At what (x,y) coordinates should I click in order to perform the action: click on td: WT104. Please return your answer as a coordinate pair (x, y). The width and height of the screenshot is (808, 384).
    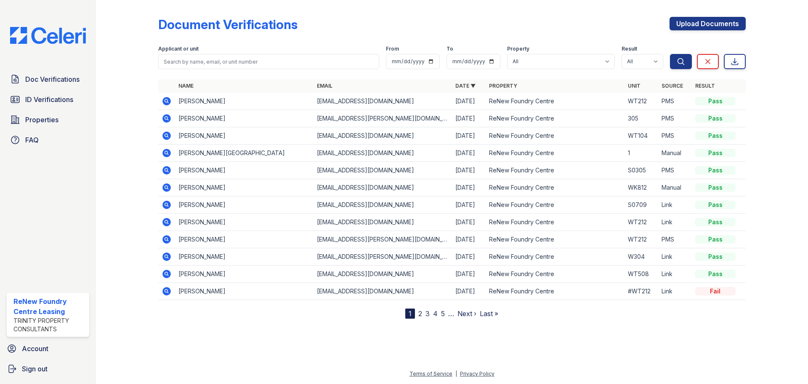
    Looking at the image, I should click on (642, 136).